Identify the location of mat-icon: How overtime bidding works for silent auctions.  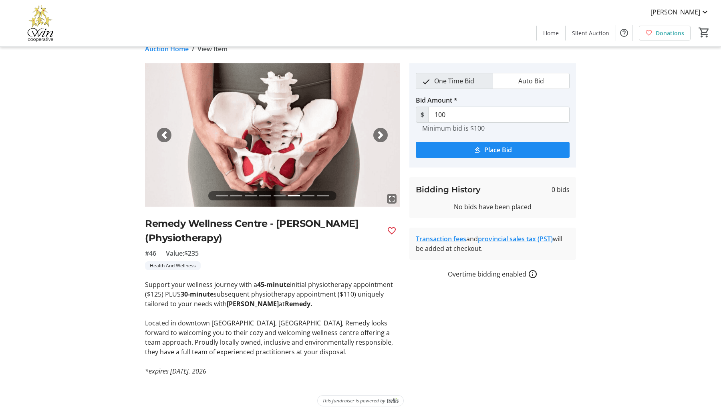
(533, 274).